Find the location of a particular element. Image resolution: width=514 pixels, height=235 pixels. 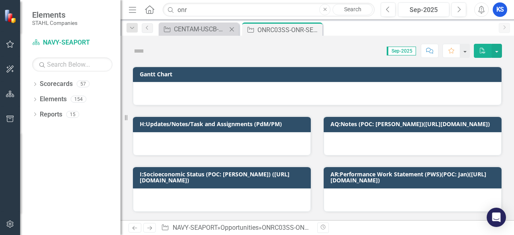

div: KS is located at coordinates (499, 10).